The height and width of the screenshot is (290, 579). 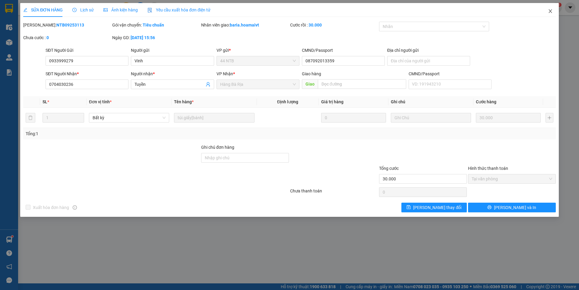 I want to click on div: Gói vận chuyển:, so click(x=156, y=25).